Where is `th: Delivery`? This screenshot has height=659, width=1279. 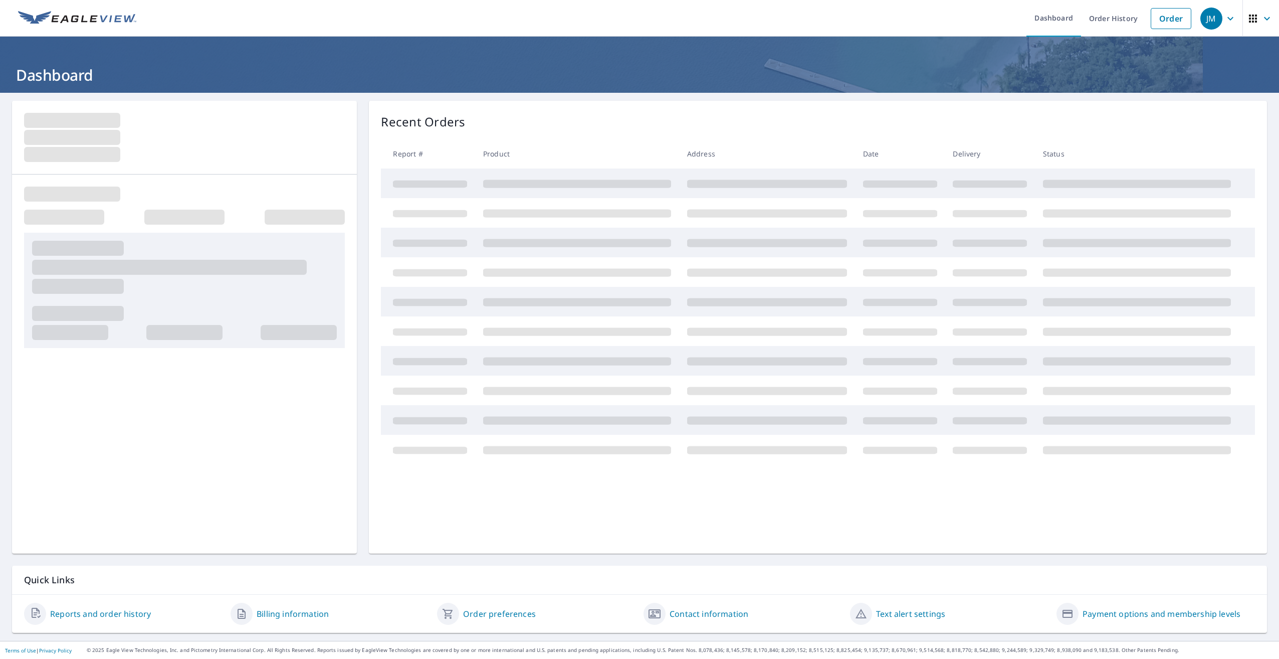
th: Delivery is located at coordinates (990, 153).